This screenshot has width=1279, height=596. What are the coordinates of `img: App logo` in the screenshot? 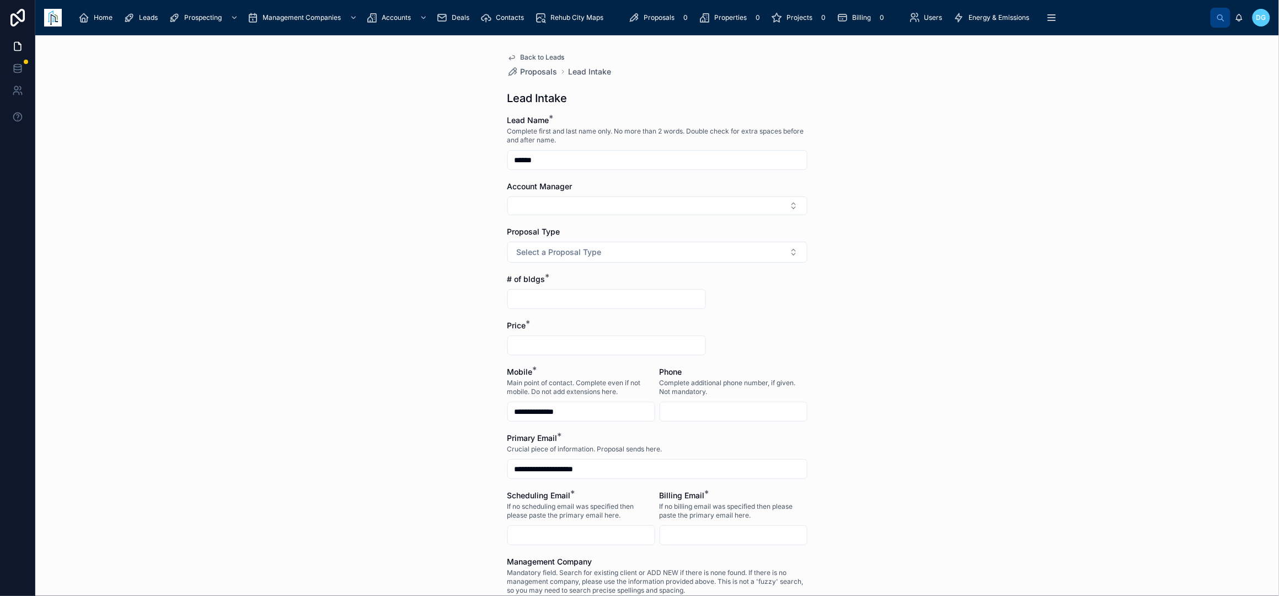 It's located at (53, 18).